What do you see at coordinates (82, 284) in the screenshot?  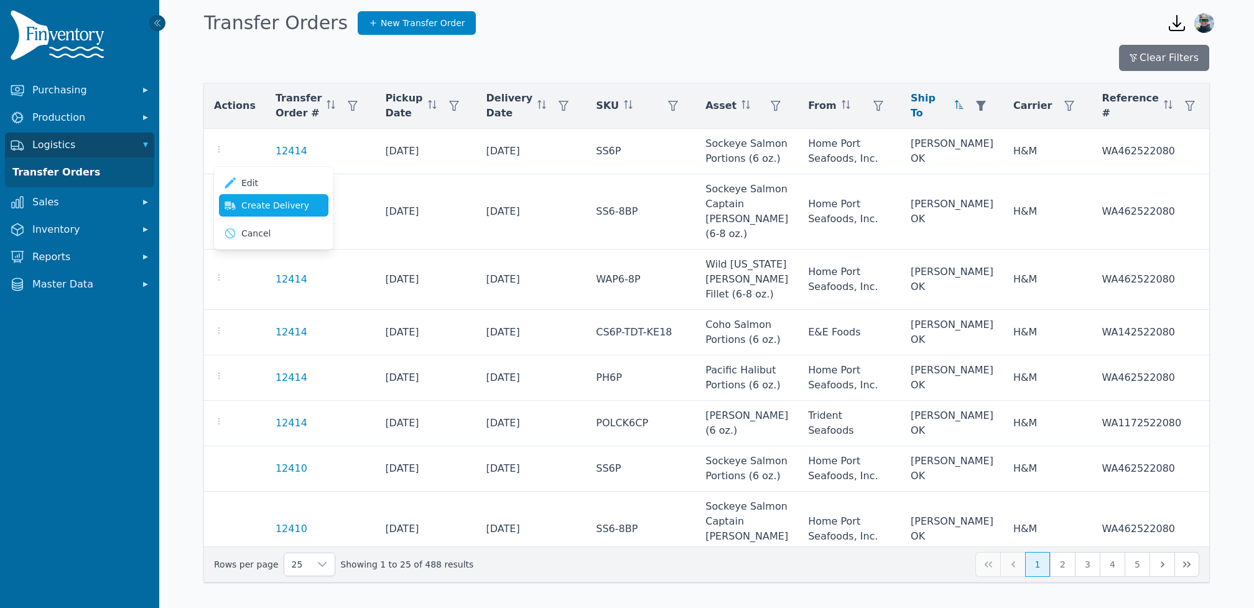 I see `span: Master Data` at bounding box center [82, 284].